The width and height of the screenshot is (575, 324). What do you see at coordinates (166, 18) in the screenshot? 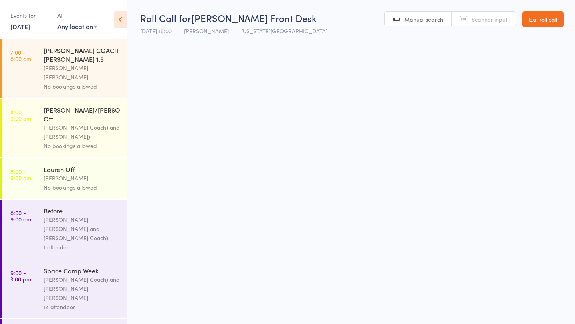
I see `span: Roll Call for` at bounding box center [166, 18].